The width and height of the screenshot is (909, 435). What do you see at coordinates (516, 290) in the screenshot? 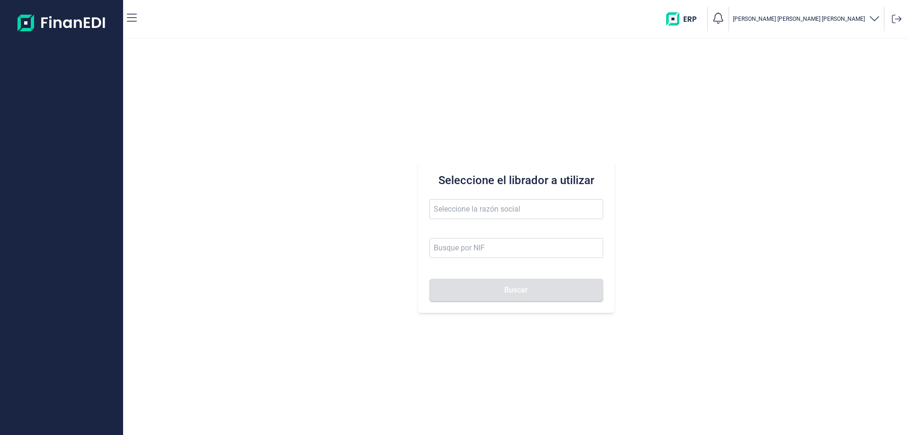
I see `span: Buscar` at bounding box center [516, 290].